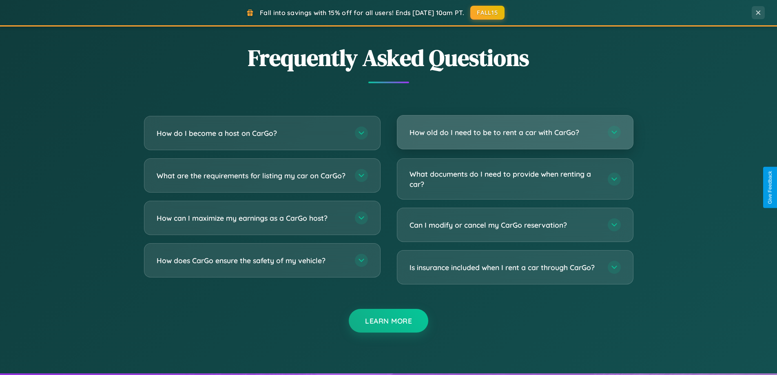 Image resolution: width=777 pixels, height=375 pixels. Describe the element at coordinates (504, 179) in the screenshot. I see `h3: What documents do I need to provide when renting a car?` at that location.